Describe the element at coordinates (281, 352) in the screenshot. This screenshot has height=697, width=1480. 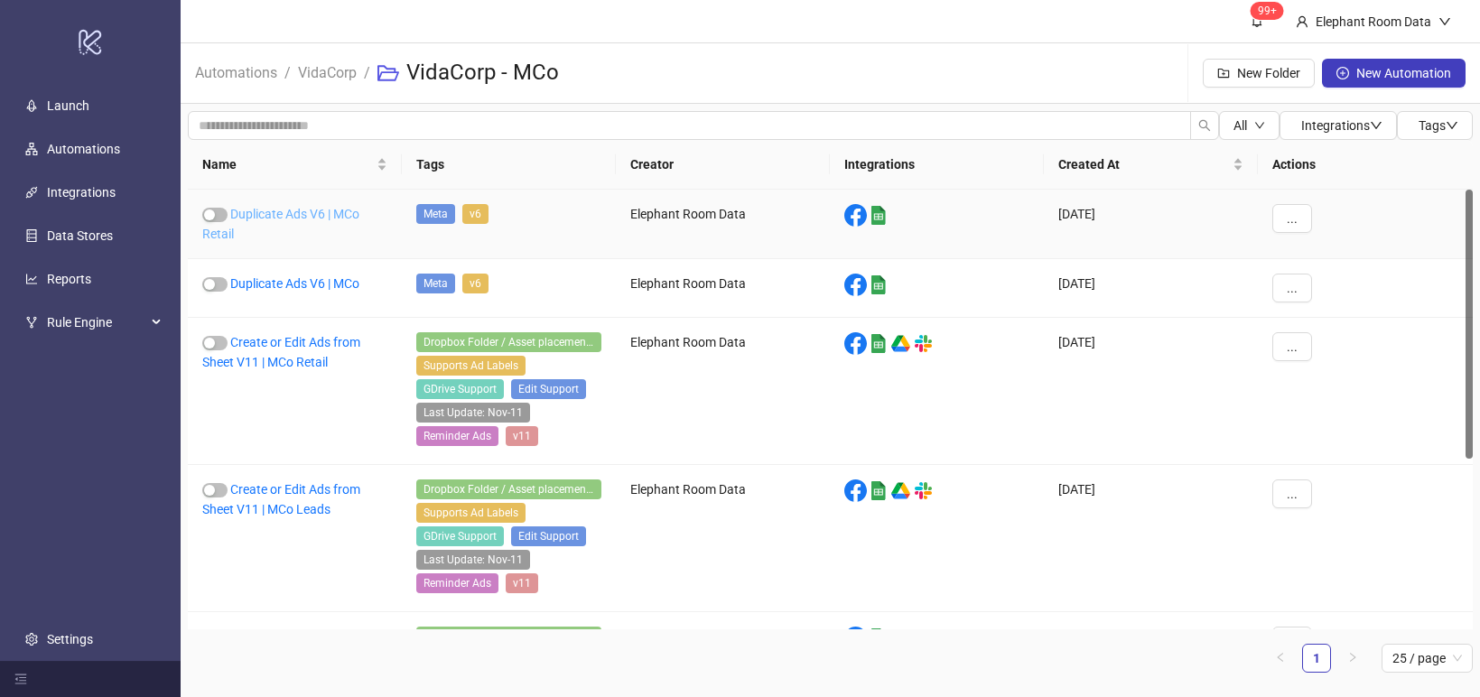
I see `a: Create or Edit Ads from Sheet V11 | MCo Retail` at that location.